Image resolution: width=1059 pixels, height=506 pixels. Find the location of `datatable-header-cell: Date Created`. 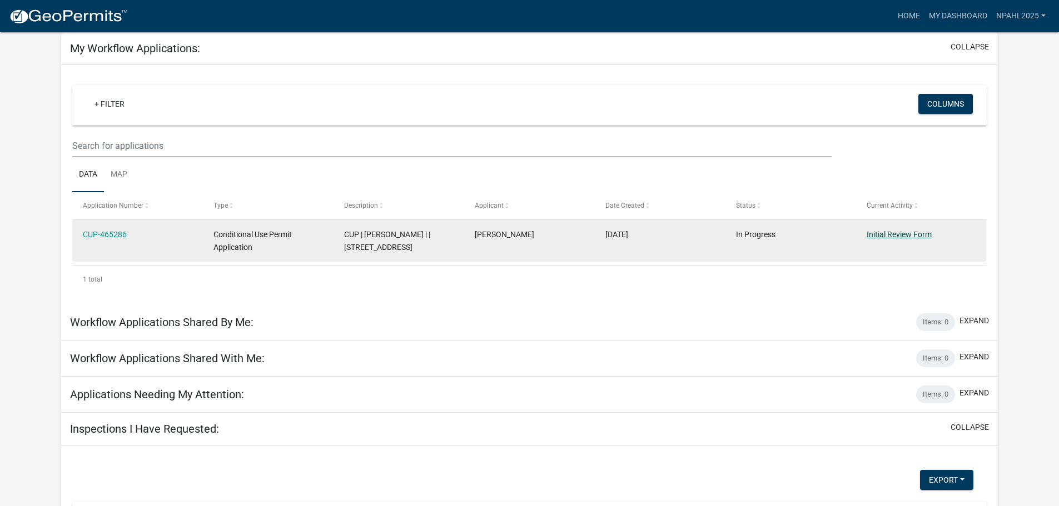

datatable-header-cell: Date Created is located at coordinates (660, 206).